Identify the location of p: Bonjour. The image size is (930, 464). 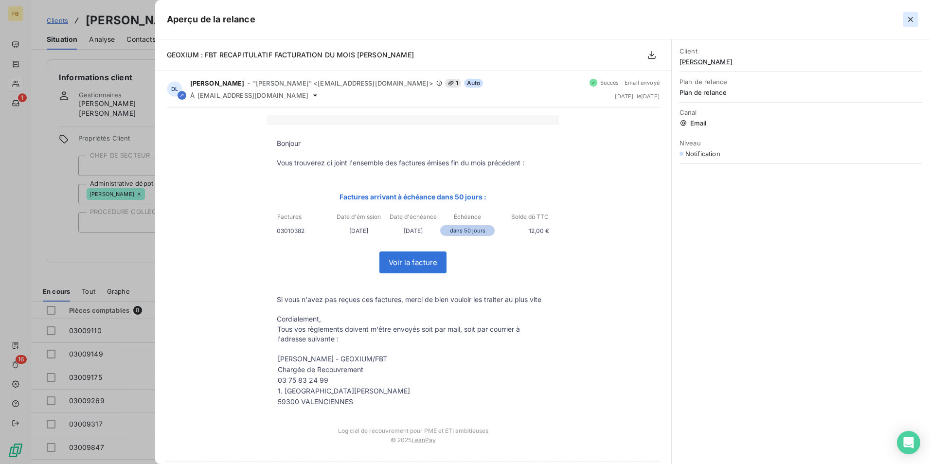
(413, 144).